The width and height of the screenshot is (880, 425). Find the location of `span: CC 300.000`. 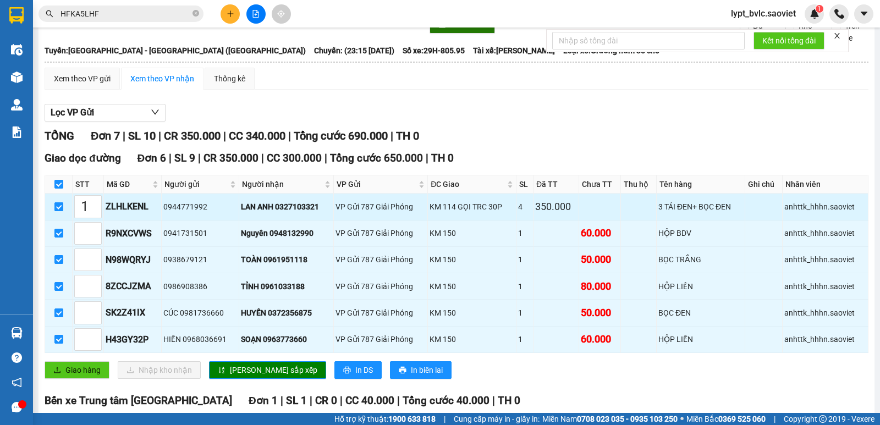

span: CC 300.000 is located at coordinates (294, 158).